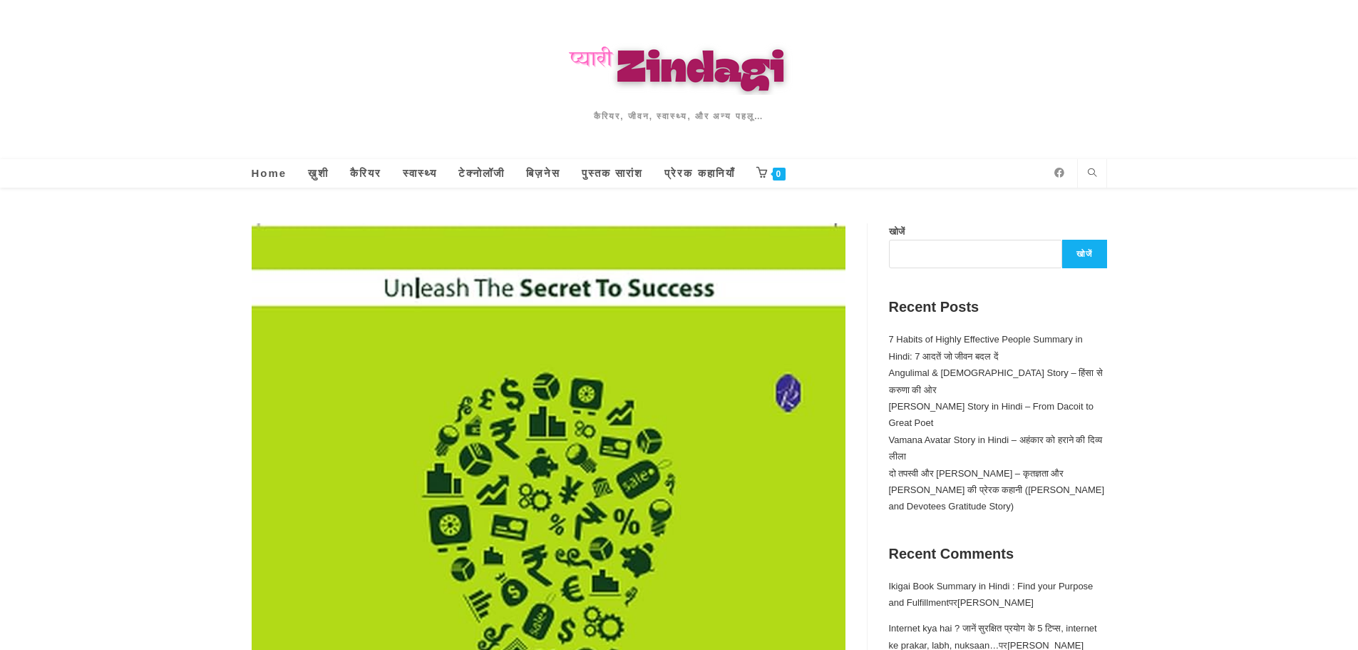  What do you see at coordinates (996, 448) in the screenshot?
I see `a: Vamana Avatar Story in Hindi – अहंकार को हराने की दिव्य लीला` at bounding box center [996, 448].